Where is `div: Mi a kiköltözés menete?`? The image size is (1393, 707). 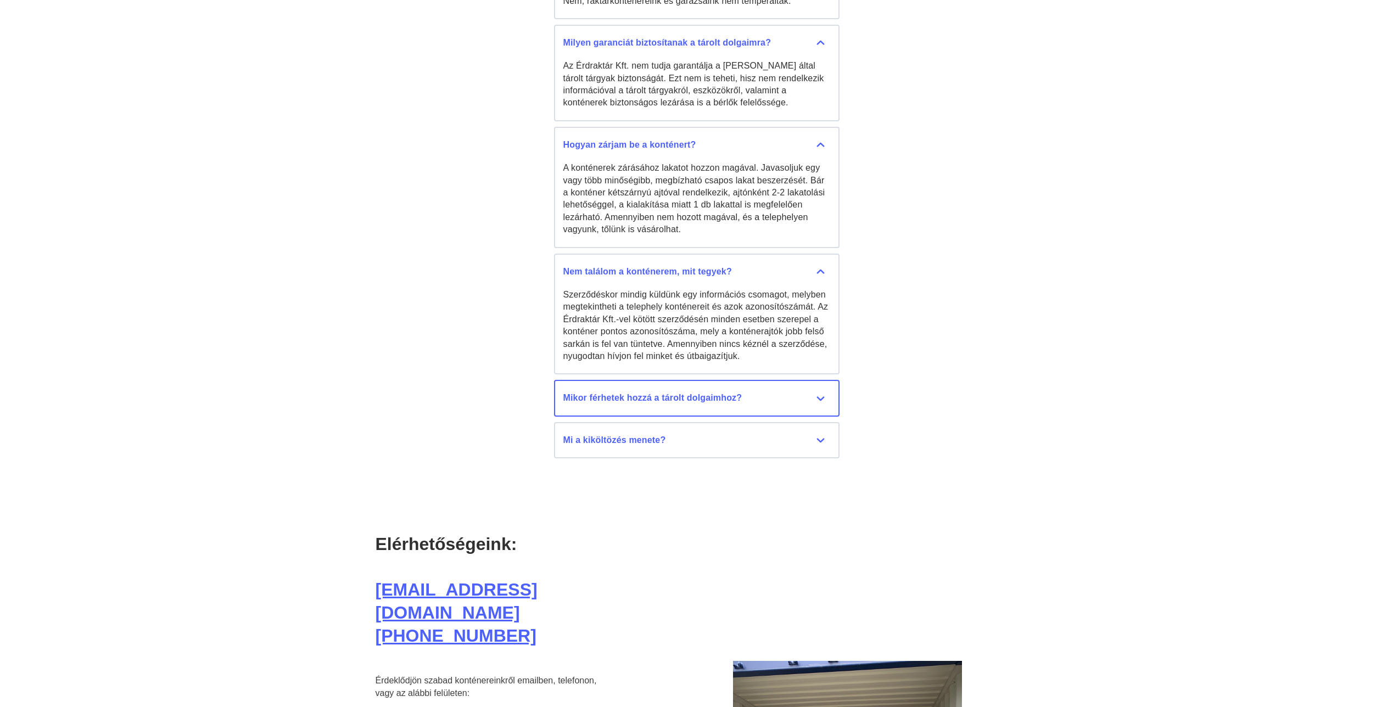
div: Mi a kiköltözés menete? is located at coordinates (697, 440).